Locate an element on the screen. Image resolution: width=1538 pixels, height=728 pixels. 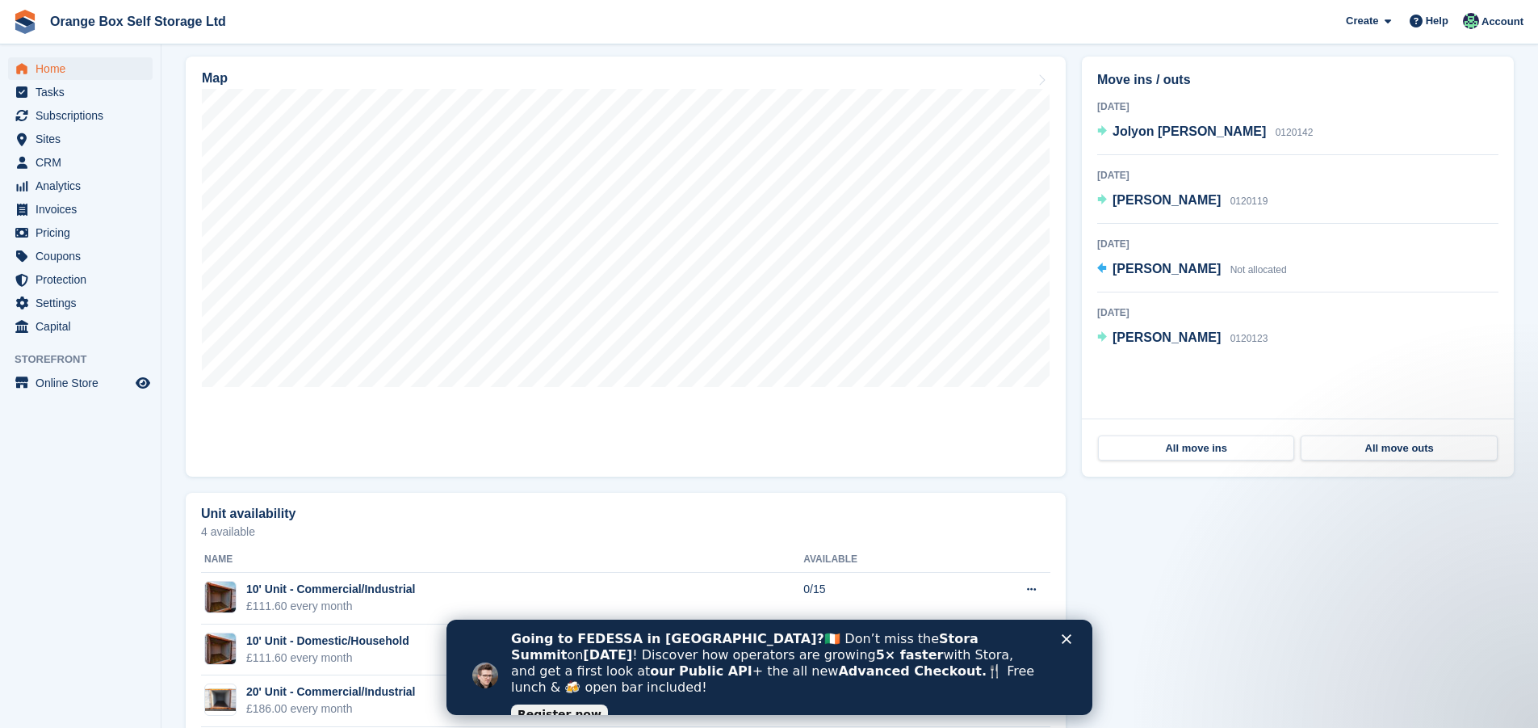
span: Sites is located at coordinates (84, 139).